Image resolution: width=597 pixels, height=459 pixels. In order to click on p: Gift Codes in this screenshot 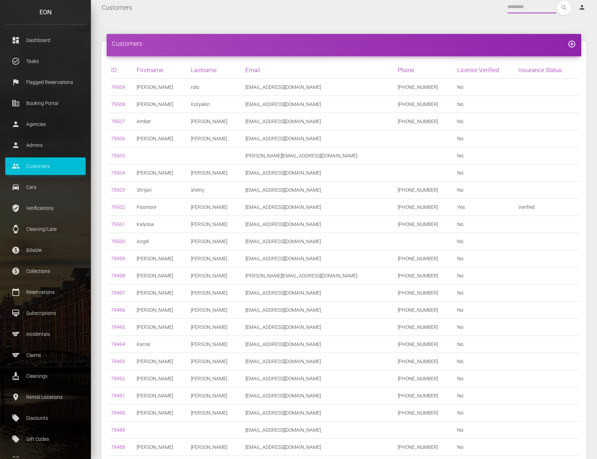, I will do `click(45, 439)`.